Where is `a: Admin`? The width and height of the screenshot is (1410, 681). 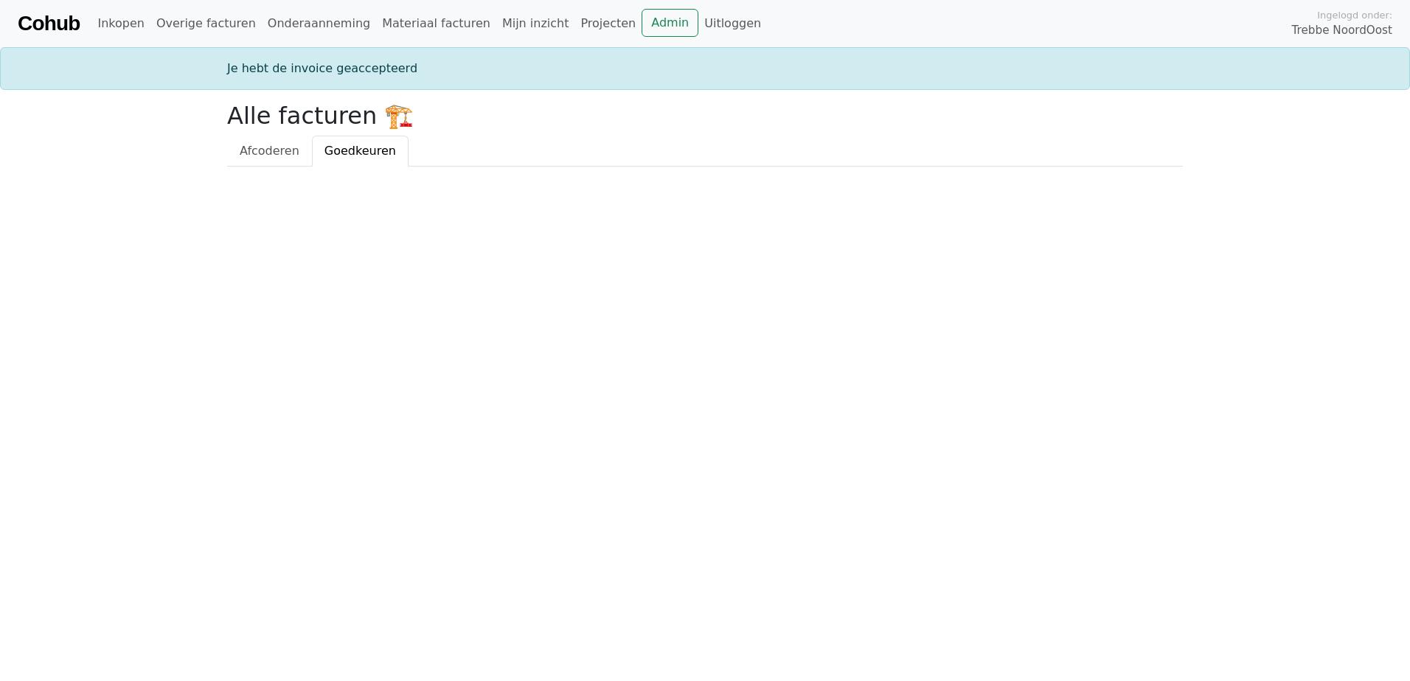
a: Admin is located at coordinates (670, 23).